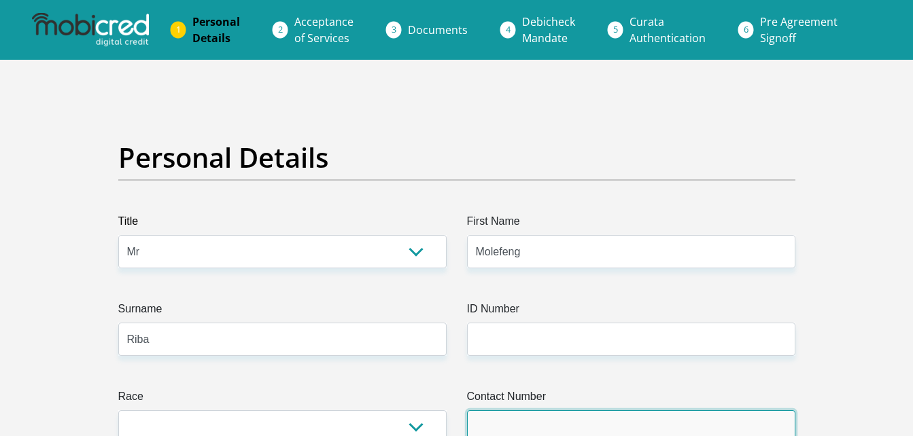 The height and width of the screenshot is (436, 913). I want to click on img: mobicred logo, so click(90, 30).